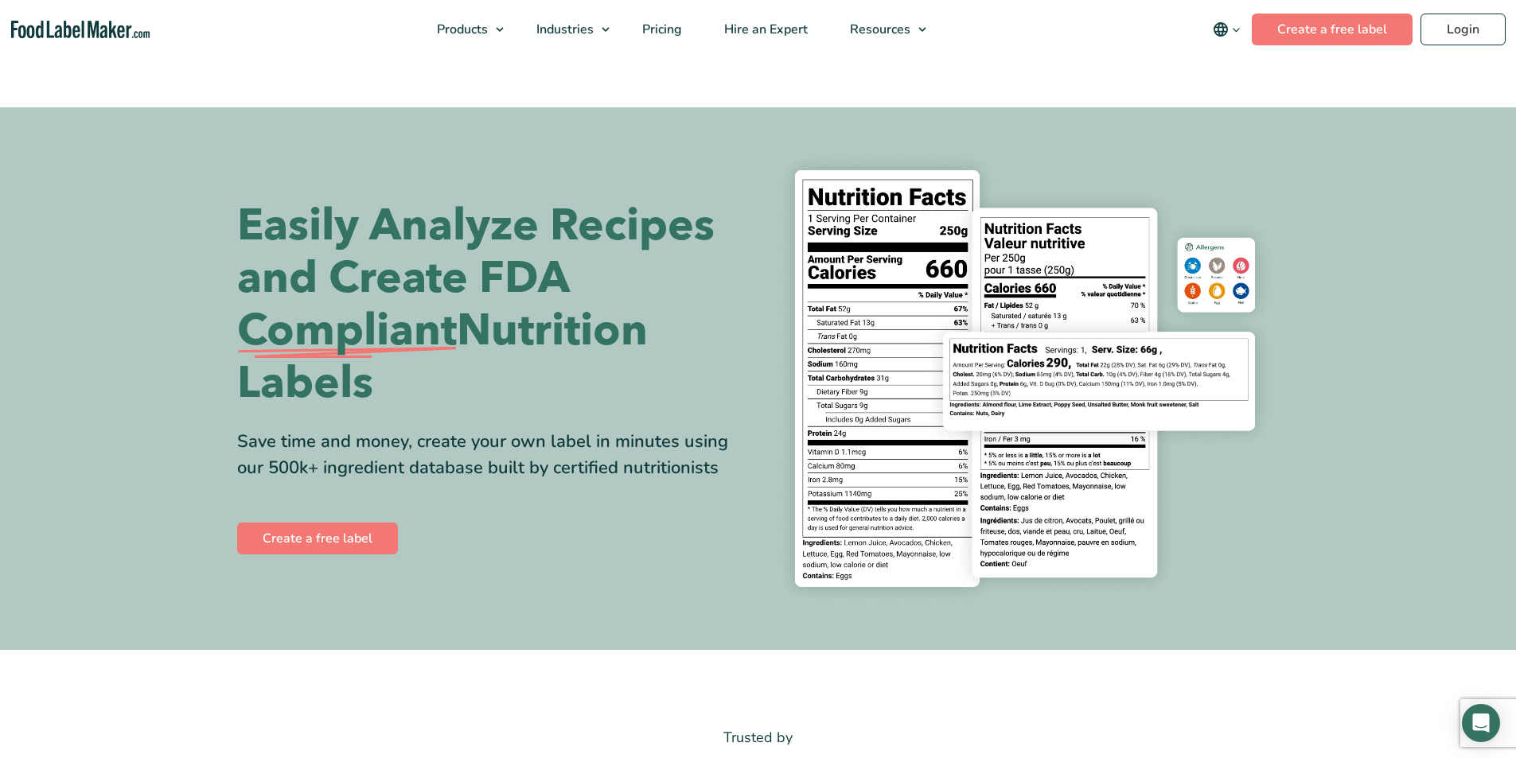 The width and height of the screenshot is (1516, 758). Describe the element at coordinates (461, 29) in the screenshot. I see `span: Products` at that location.